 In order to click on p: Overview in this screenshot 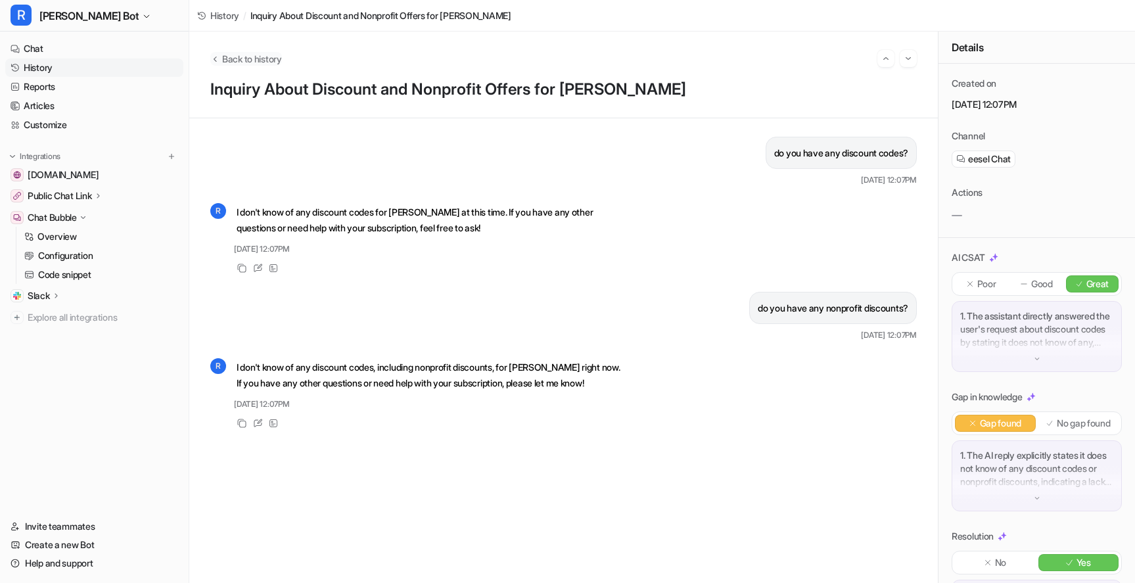, I will do `click(57, 237)`.